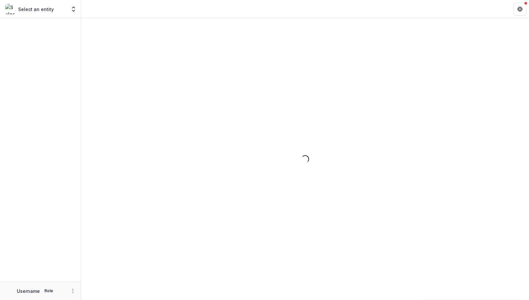 The height and width of the screenshot is (300, 529). I want to click on img: Select an entity, so click(10, 9).